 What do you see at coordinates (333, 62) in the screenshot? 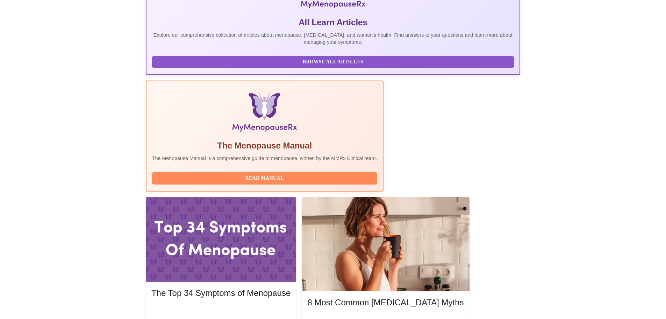
I see `button: Browse All Articles` at bounding box center [333, 62].